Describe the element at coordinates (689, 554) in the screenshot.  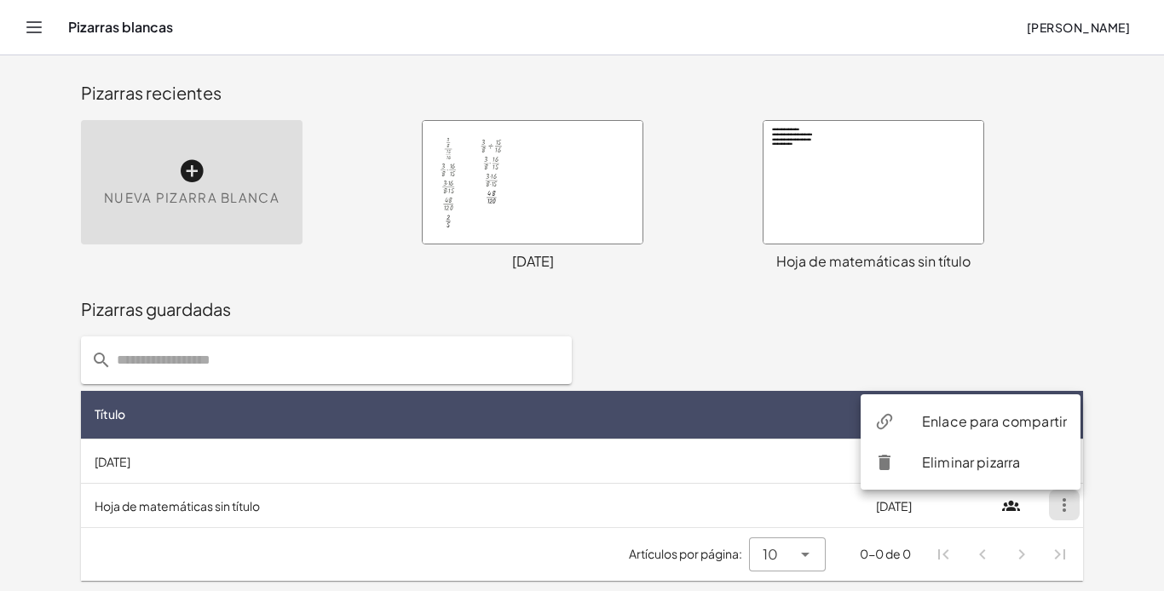
I see `span: Artículos por página:` at that location.